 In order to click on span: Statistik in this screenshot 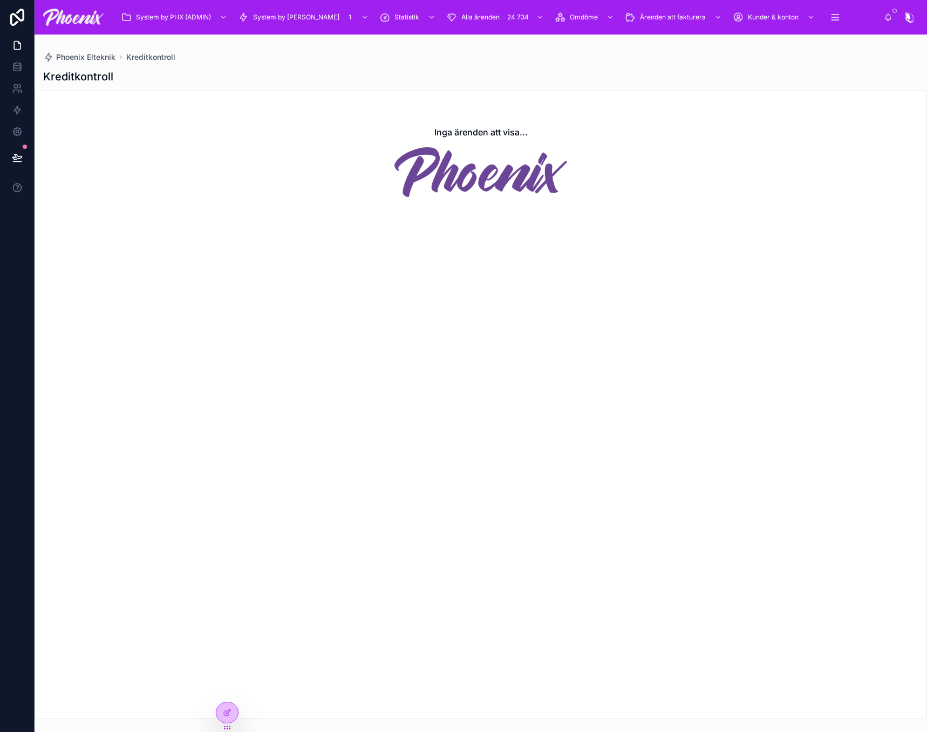, I will do `click(407, 17)`.